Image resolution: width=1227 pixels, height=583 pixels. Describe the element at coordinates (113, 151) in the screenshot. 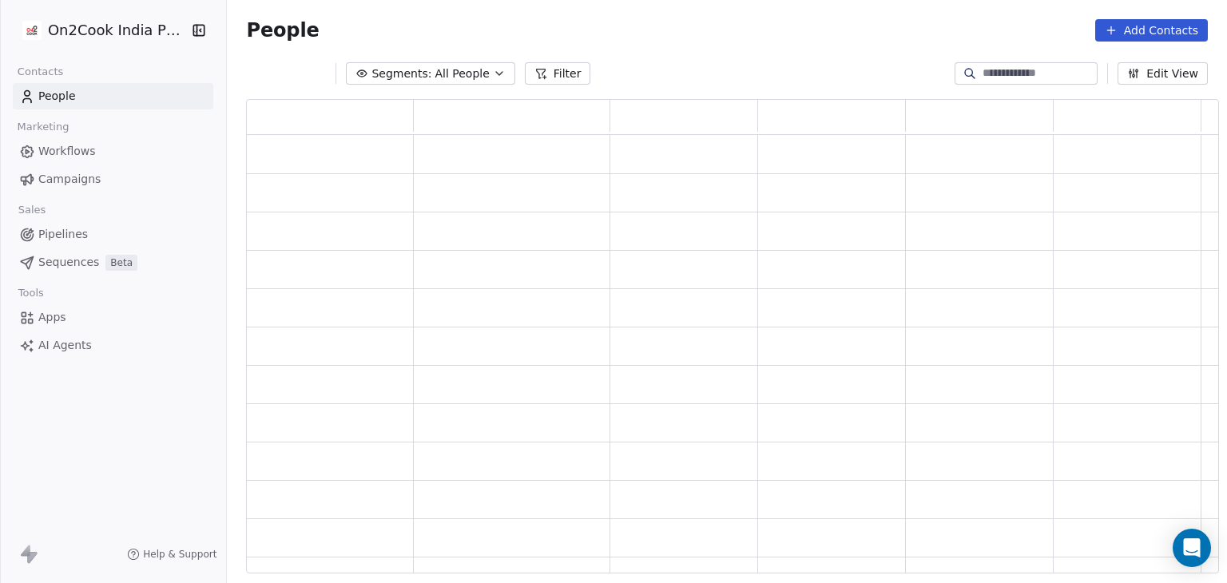

I see `a: Workflows` at that location.